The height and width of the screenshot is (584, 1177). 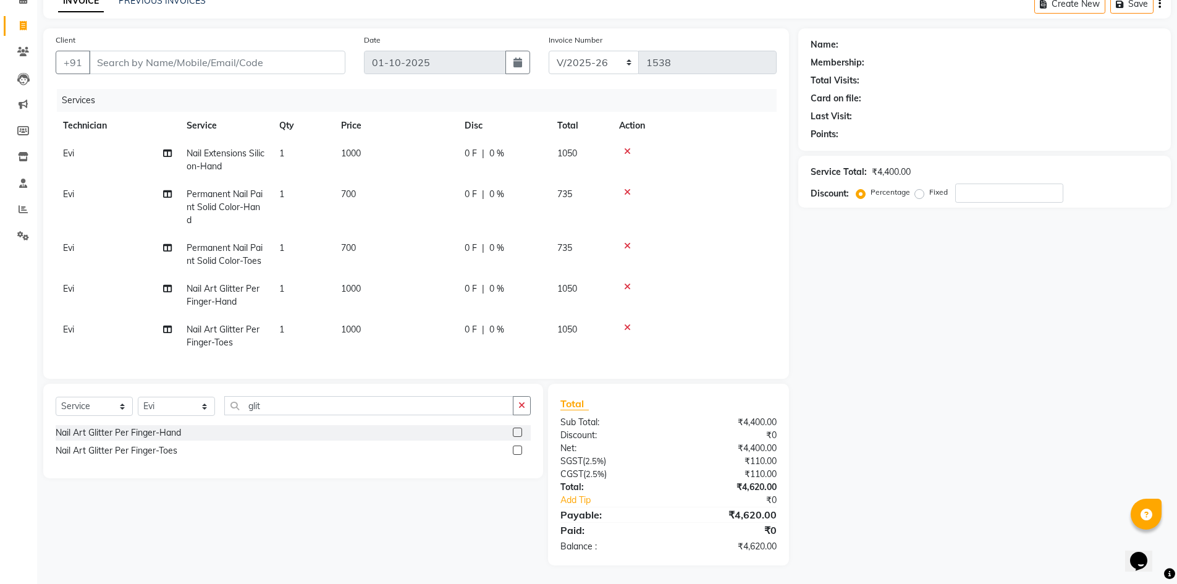 What do you see at coordinates (421, 100) in the screenshot?
I see `div: Services` at bounding box center [421, 100].